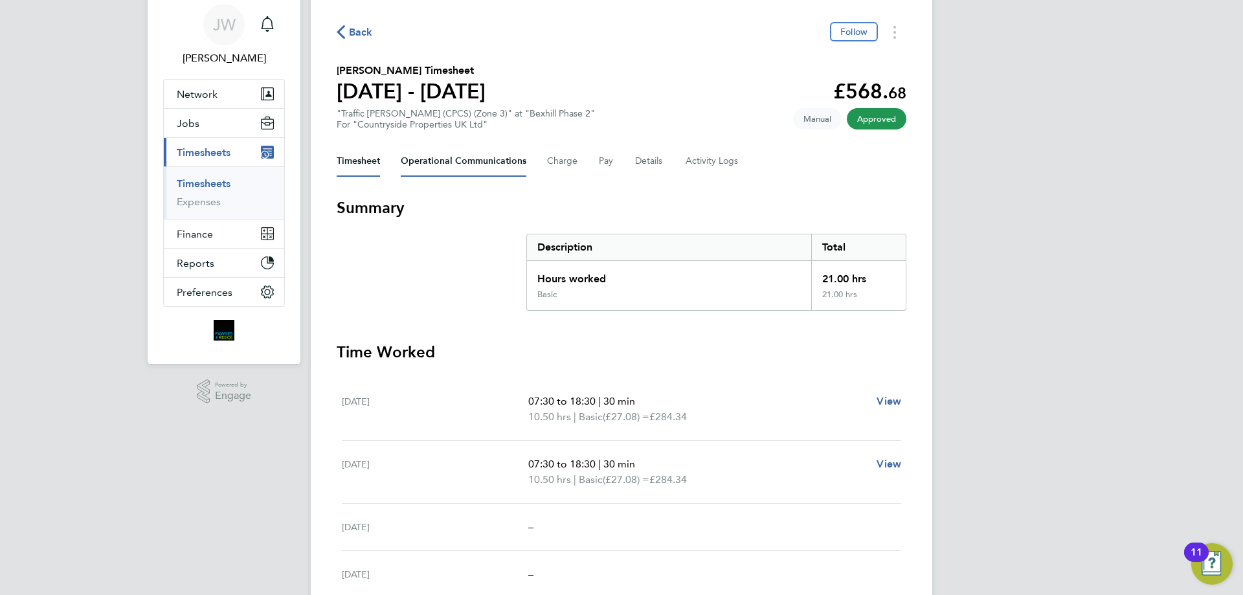  Describe the element at coordinates (1197, 561) in the screenshot. I see `div: 11` at that location.